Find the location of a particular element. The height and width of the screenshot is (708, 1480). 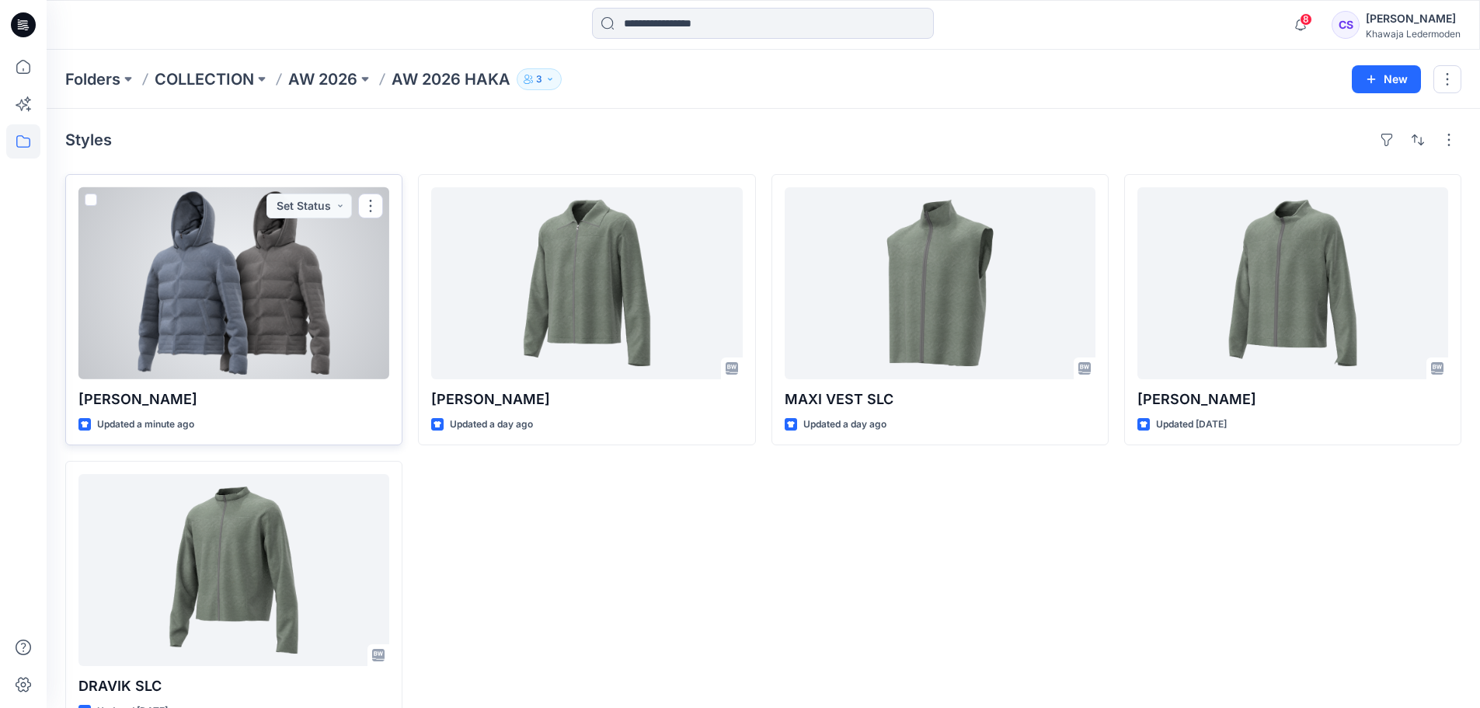

a: COLLECTION is located at coordinates (204, 79).